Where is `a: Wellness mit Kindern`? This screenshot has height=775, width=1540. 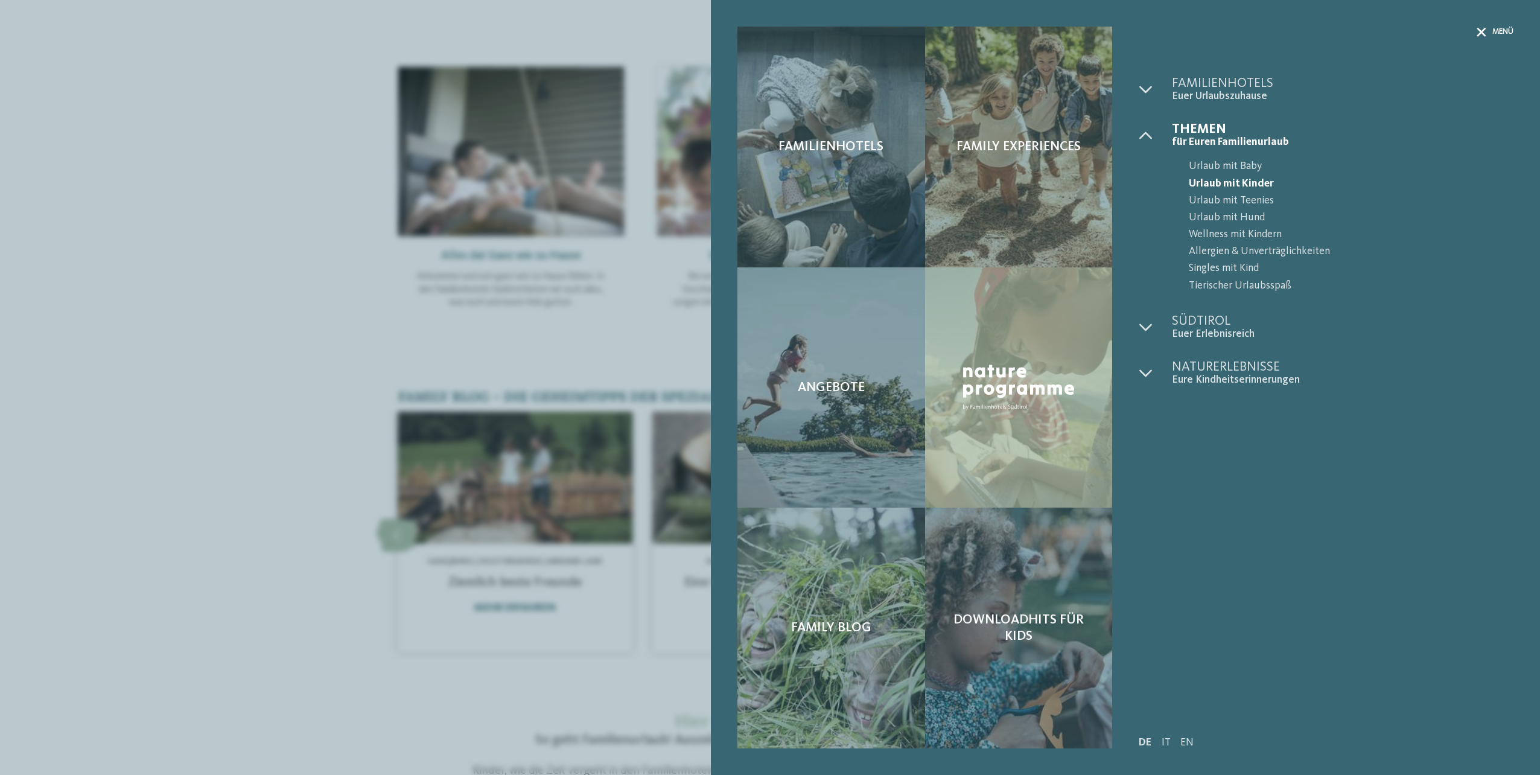
a: Wellness mit Kindern is located at coordinates (1343, 235).